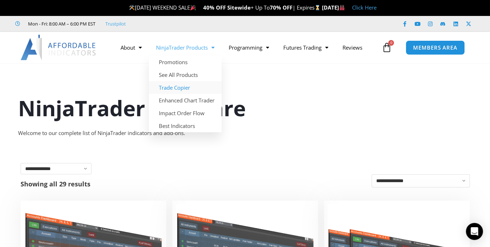  I want to click on strong: 40% OFF Sitewide, so click(227, 7).